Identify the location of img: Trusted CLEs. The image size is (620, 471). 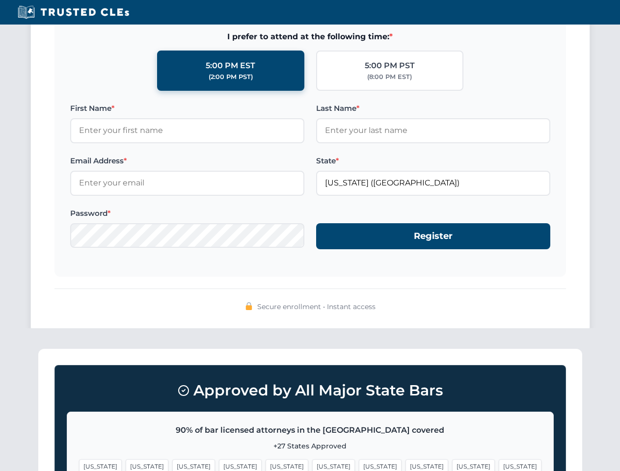
(73, 12).